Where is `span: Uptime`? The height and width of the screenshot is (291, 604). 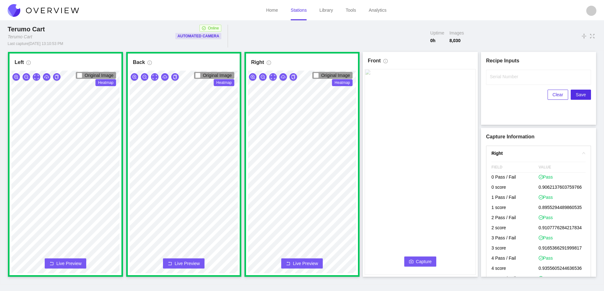 span: Uptime is located at coordinates (437, 33).